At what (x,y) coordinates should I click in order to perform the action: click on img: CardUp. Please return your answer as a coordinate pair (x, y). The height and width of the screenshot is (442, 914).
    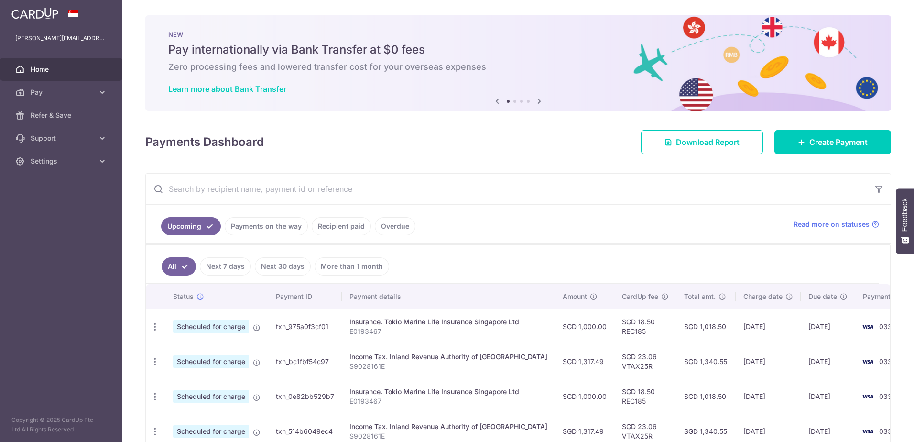
    Looking at the image, I should click on (35, 13).